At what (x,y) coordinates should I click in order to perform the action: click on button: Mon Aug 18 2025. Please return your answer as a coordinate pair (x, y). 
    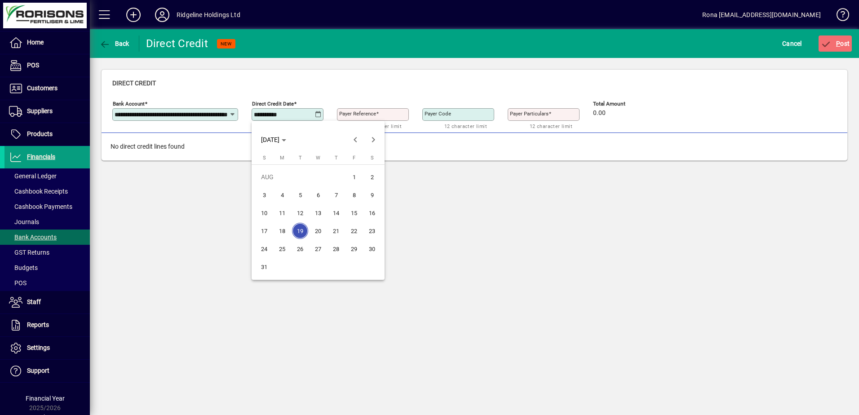
    Looking at the image, I should click on (282, 231).